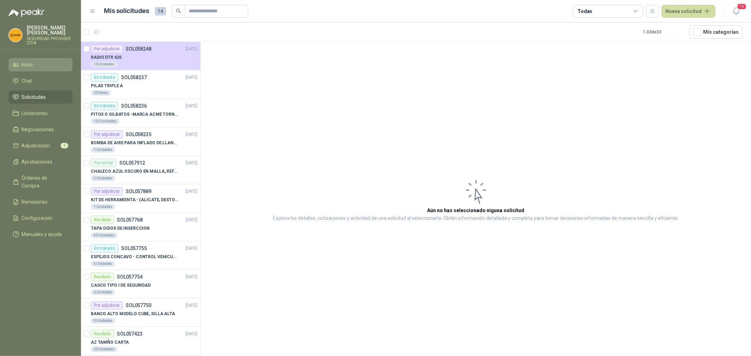  I want to click on span: Negociaciones, so click(38, 130).